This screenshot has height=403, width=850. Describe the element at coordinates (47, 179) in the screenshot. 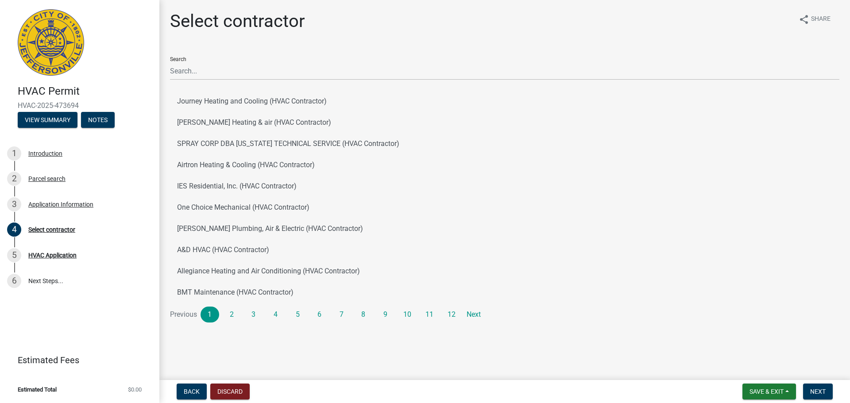

I see `div: Parcel search` at that location.